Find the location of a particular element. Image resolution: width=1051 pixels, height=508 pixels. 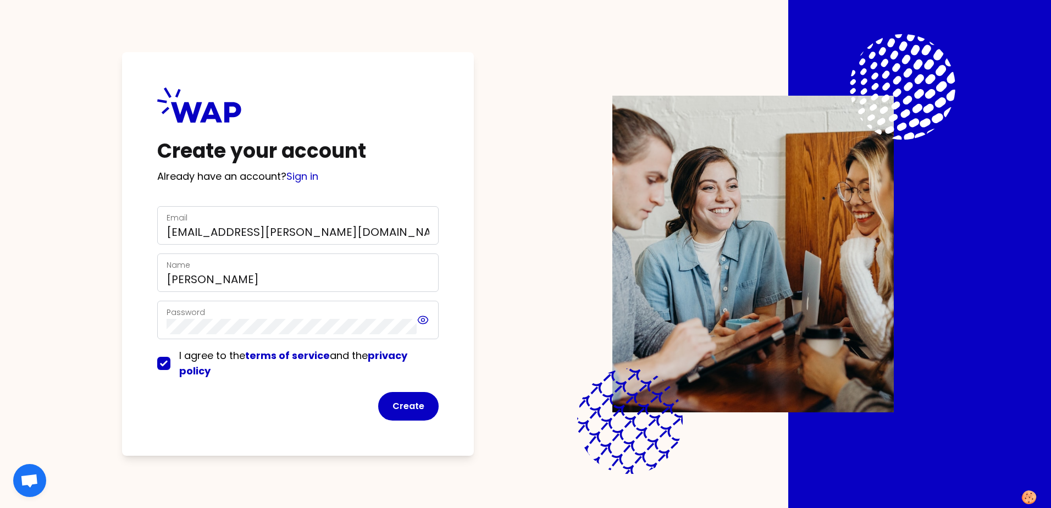

span: I agree to the and the is located at coordinates (293, 363).